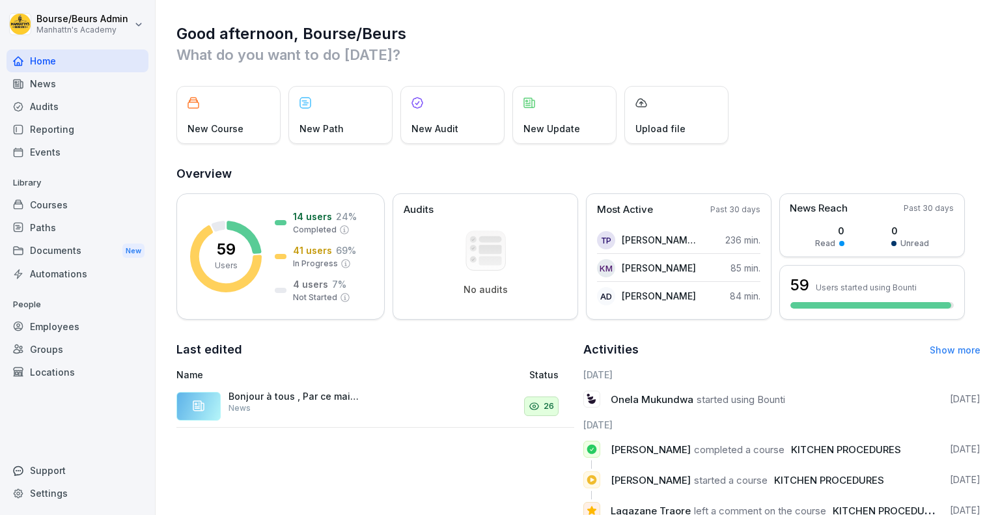 This screenshot has width=1000, height=515. Describe the element at coordinates (77, 493) in the screenshot. I see `a: Settings` at that location.